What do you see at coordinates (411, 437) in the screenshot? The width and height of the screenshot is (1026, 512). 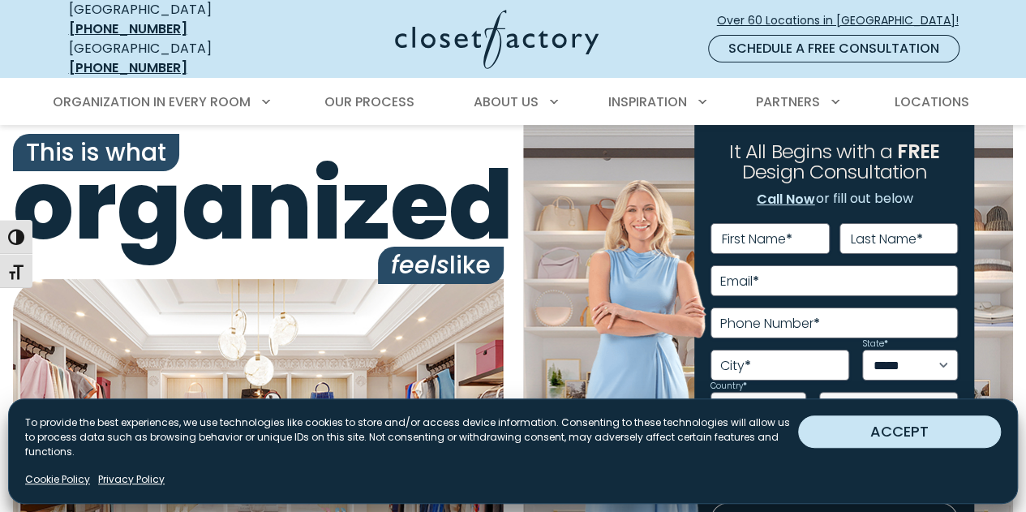 I see `p: To provide the best experiences, we use technologies like cookies to store and/or access device i...` at bounding box center [411, 437].